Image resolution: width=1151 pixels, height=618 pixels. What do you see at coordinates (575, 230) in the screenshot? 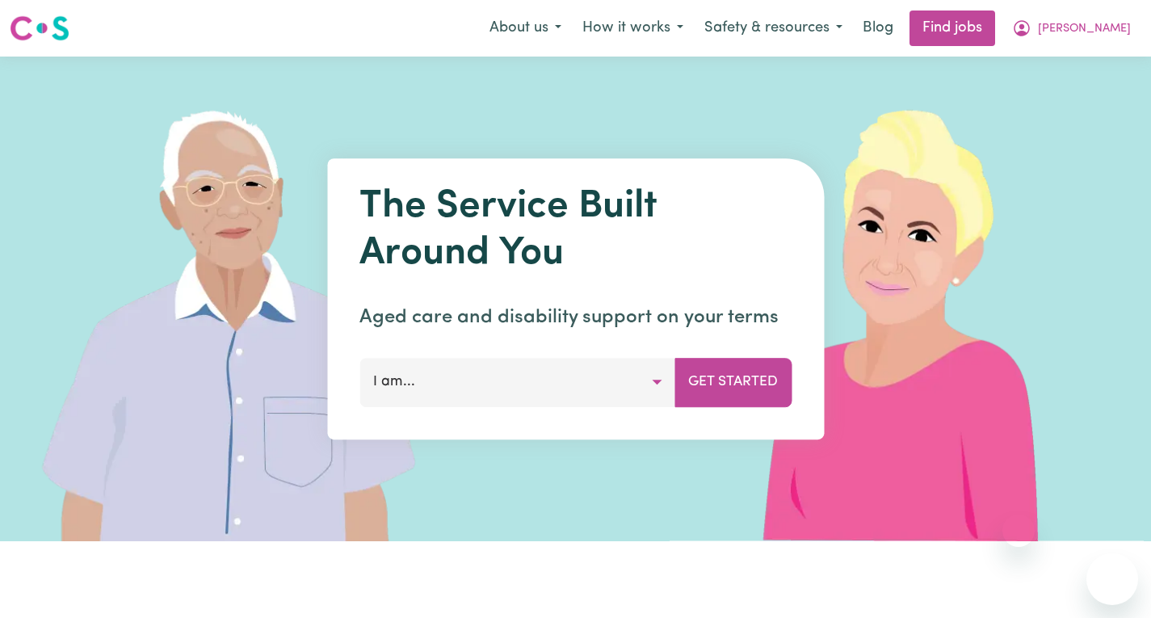
I see `h1: The Service Built Around You` at bounding box center [575, 230].